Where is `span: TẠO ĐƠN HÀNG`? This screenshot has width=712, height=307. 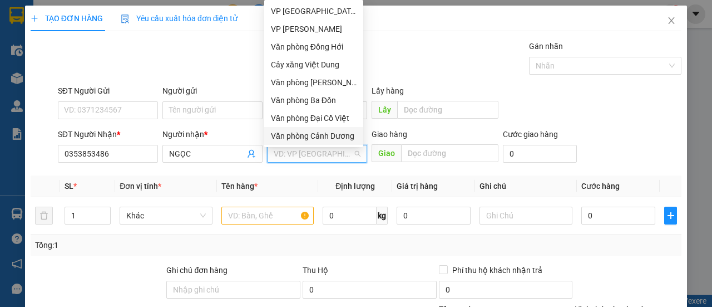
span: TẠO ĐƠN HÀNG is located at coordinates (67, 18).